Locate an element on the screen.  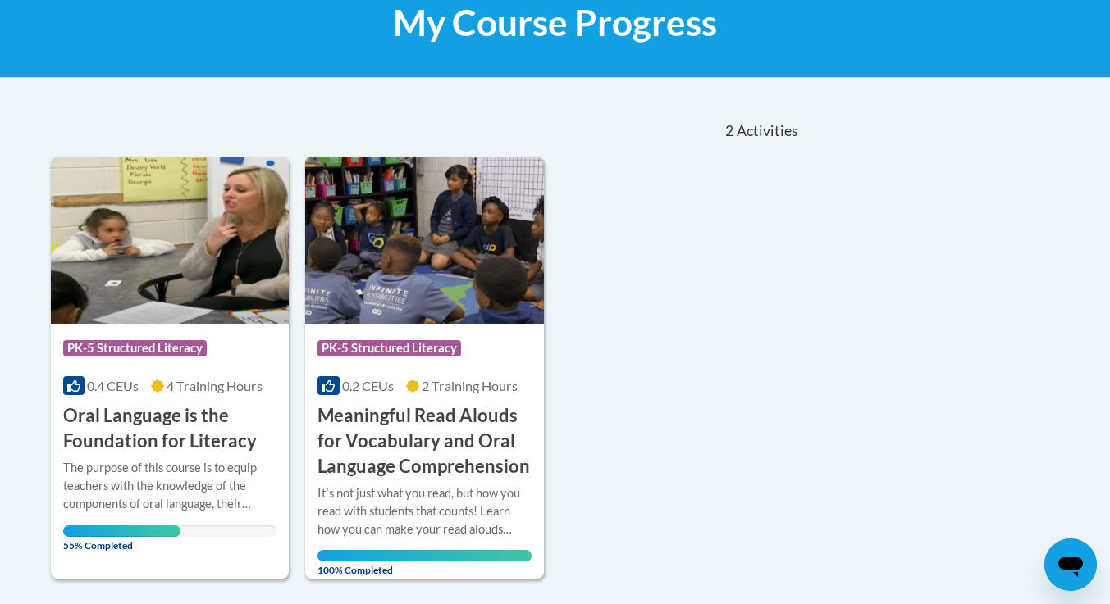
span: 0.2 CEUs is located at coordinates (367, 385).